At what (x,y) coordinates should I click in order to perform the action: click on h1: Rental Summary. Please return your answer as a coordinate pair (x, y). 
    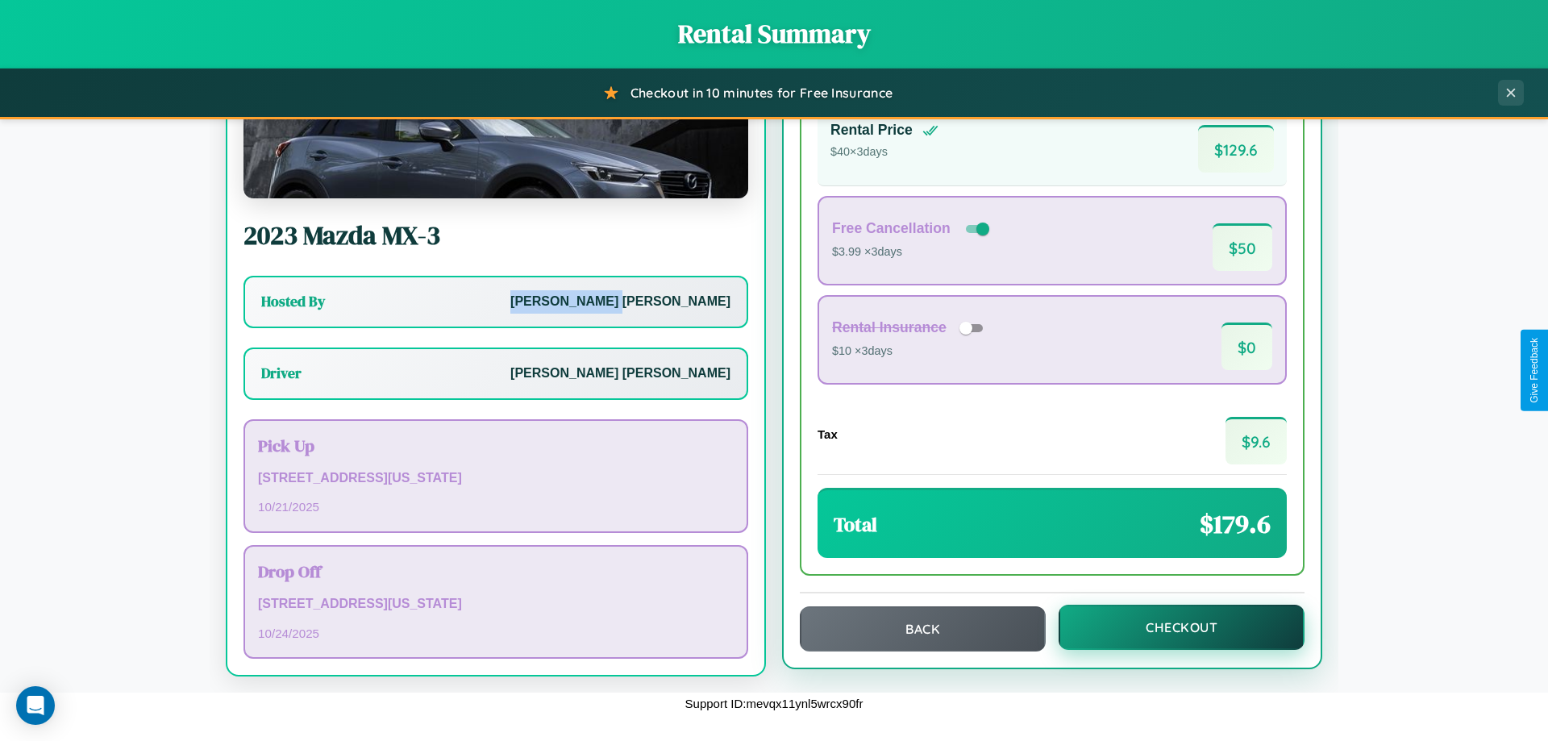
    Looking at the image, I should click on (774, 34).